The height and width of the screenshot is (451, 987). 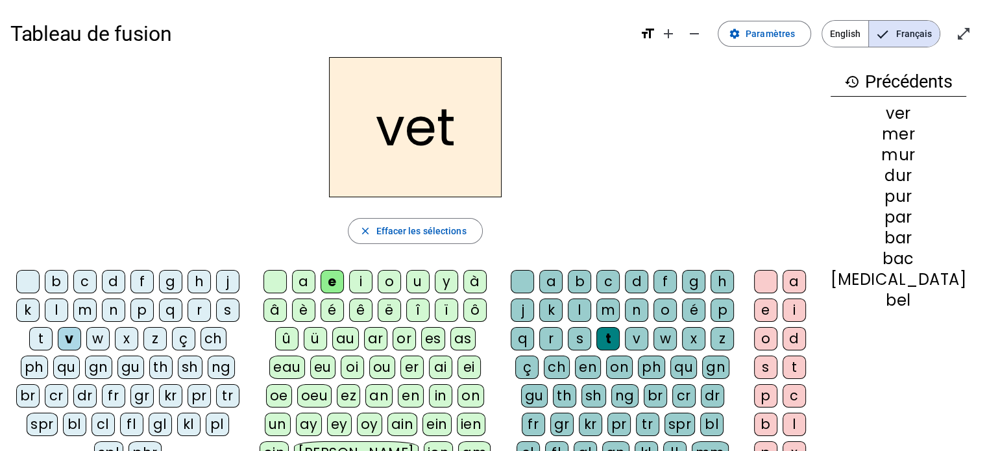 What do you see at coordinates (668, 34) in the screenshot?
I see `mat-icon: add` at bounding box center [668, 34].